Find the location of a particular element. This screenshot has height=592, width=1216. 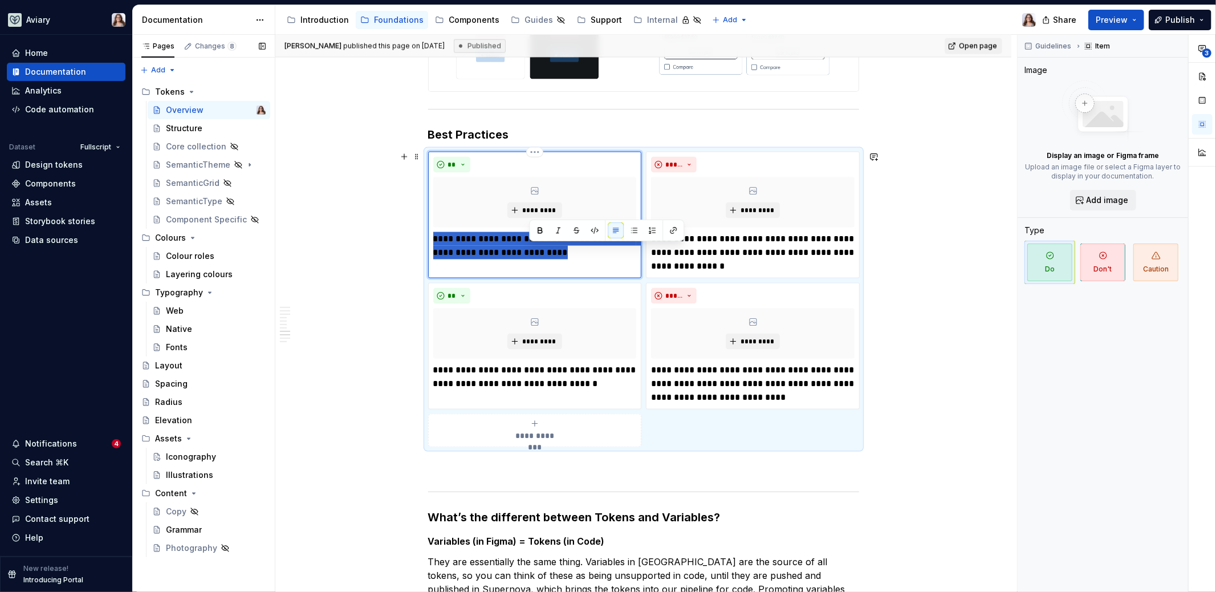

div: Components is located at coordinates (474, 20).